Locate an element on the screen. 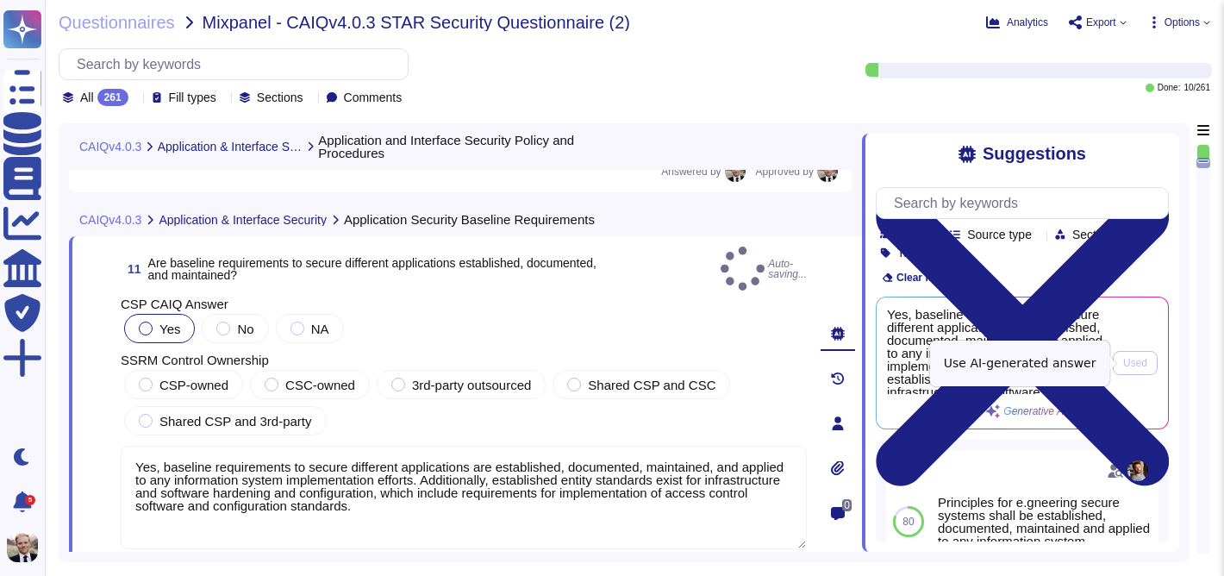 The image size is (1224, 576). span: CSP CAIQ Answer is located at coordinates (174, 303).